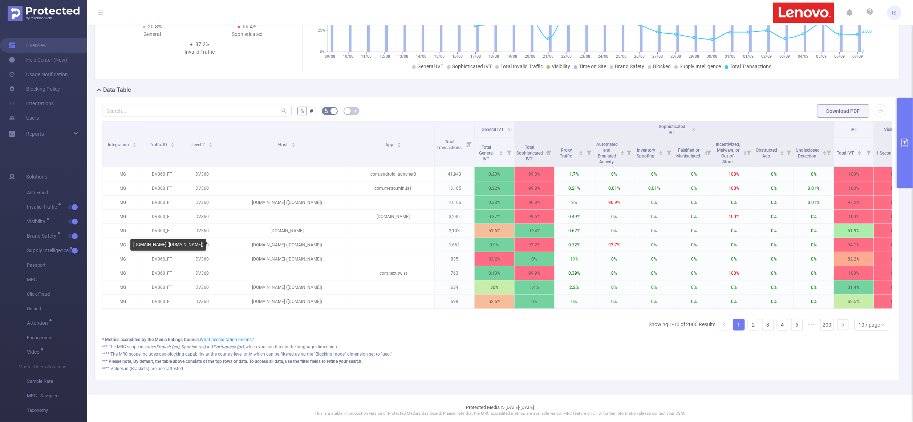 This screenshot has width=913, height=422. I want to click on a: Blocking Policy, so click(34, 89).